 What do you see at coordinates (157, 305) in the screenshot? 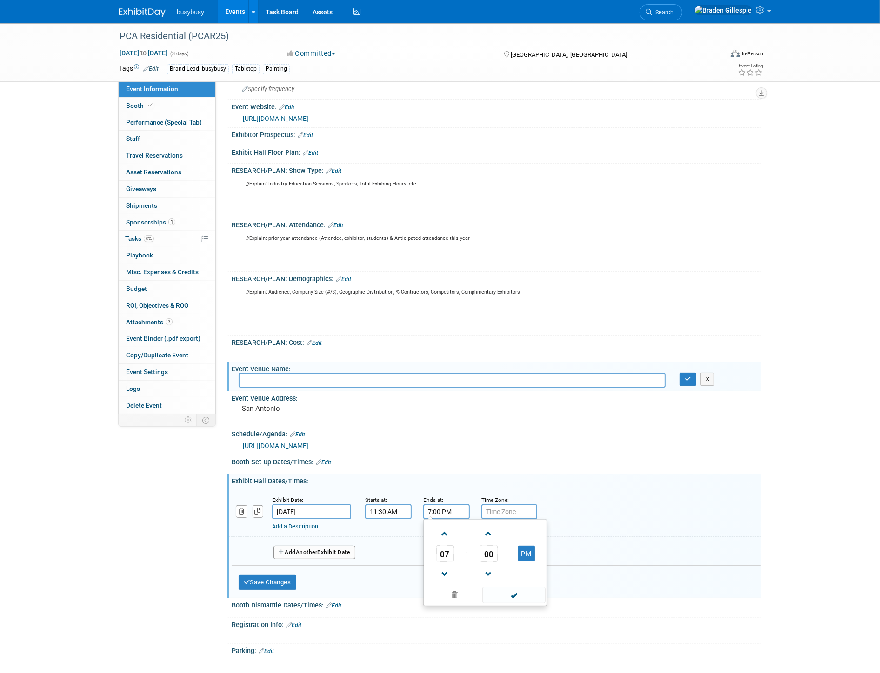
I see `span: ROI, Objectives & ROO` at bounding box center [157, 305].